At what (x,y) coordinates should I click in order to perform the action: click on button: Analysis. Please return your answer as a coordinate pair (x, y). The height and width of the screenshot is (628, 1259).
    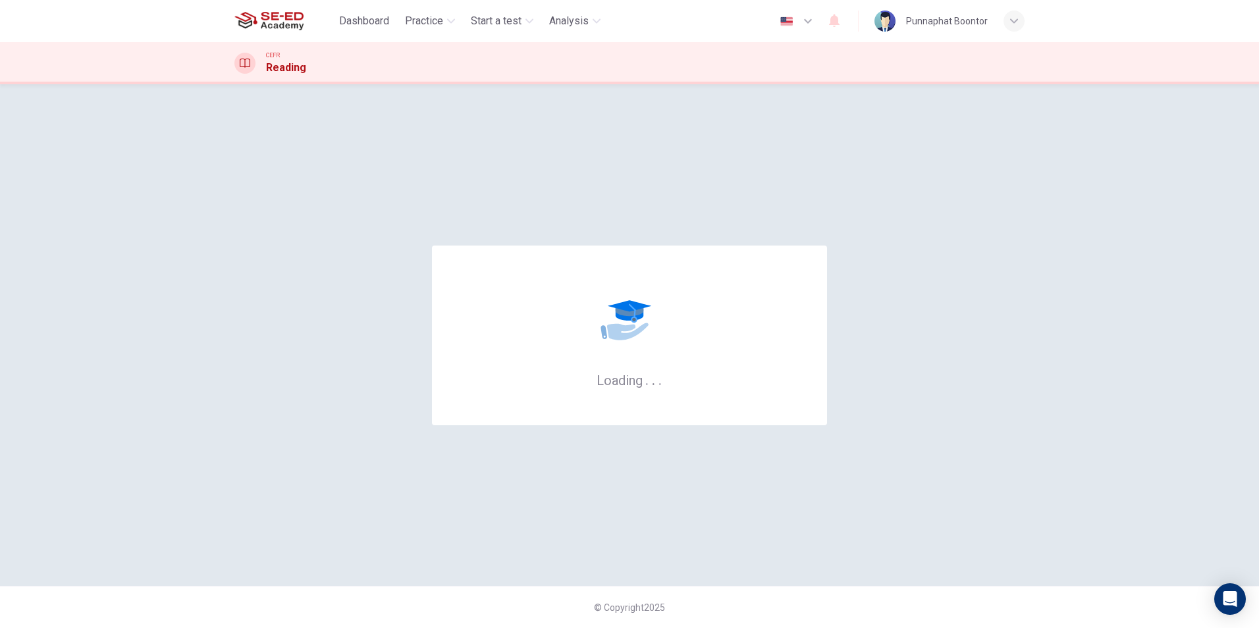
    Looking at the image, I should click on (575, 21).